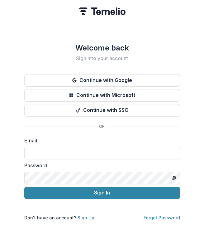 Image resolution: width=204 pixels, height=244 pixels. What do you see at coordinates (102, 95) in the screenshot?
I see `button: Continue with Microsoft` at bounding box center [102, 95].